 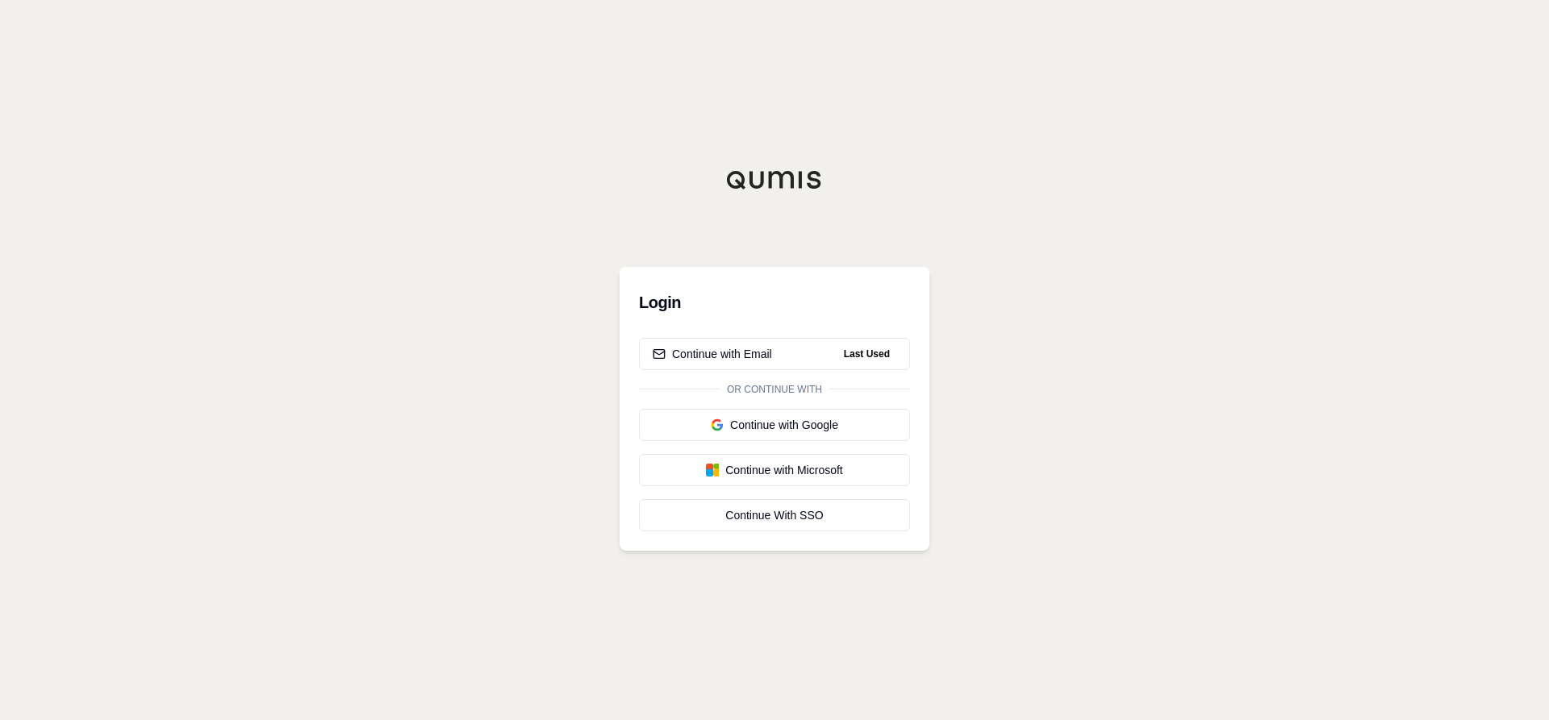 What do you see at coordinates (774, 515) in the screenshot?
I see `div: Continue With SSO` at bounding box center [774, 515].